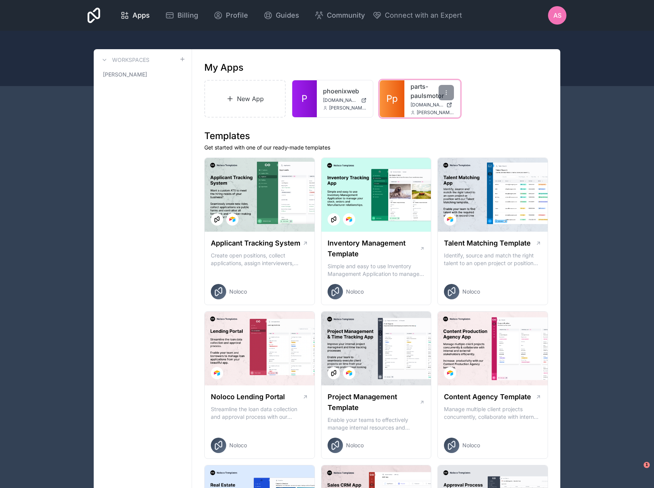  What do you see at coordinates (231, 15) in the screenshot?
I see `a: Profile` at bounding box center [231, 15].